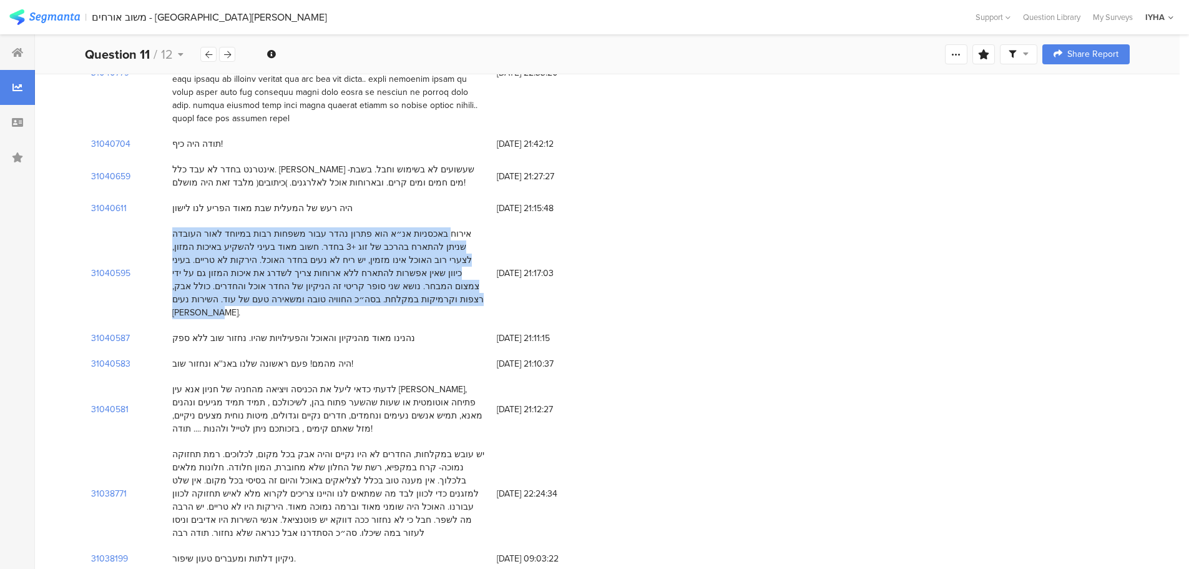 The height and width of the screenshot is (569, 1189). I want to click on section: 31040704, so click(110, 144).